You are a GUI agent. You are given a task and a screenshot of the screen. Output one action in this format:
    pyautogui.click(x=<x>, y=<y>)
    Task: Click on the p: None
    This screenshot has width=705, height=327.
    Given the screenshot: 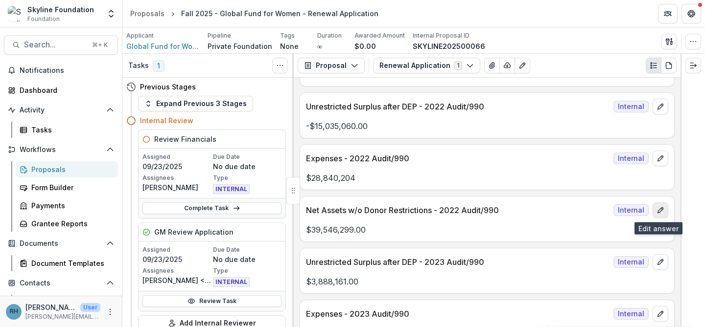 What is the action you would take?
    pyautogui.click(x=289, y=46)
    